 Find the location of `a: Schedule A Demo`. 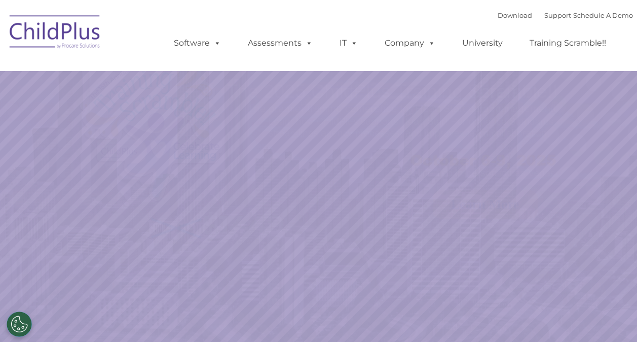

a: Schedule A Demo is located at coordinates (603, 15).